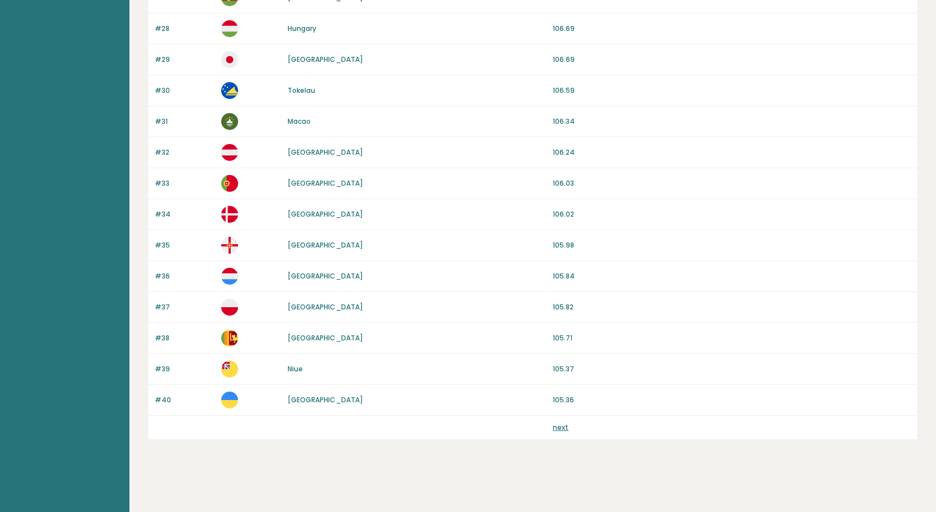 The height and width of the screenshot is (512, 936). What do you see at coordinates (230, 276) in the screenshot?
I see `img: lu.svg` at bounding box center [230, 276].